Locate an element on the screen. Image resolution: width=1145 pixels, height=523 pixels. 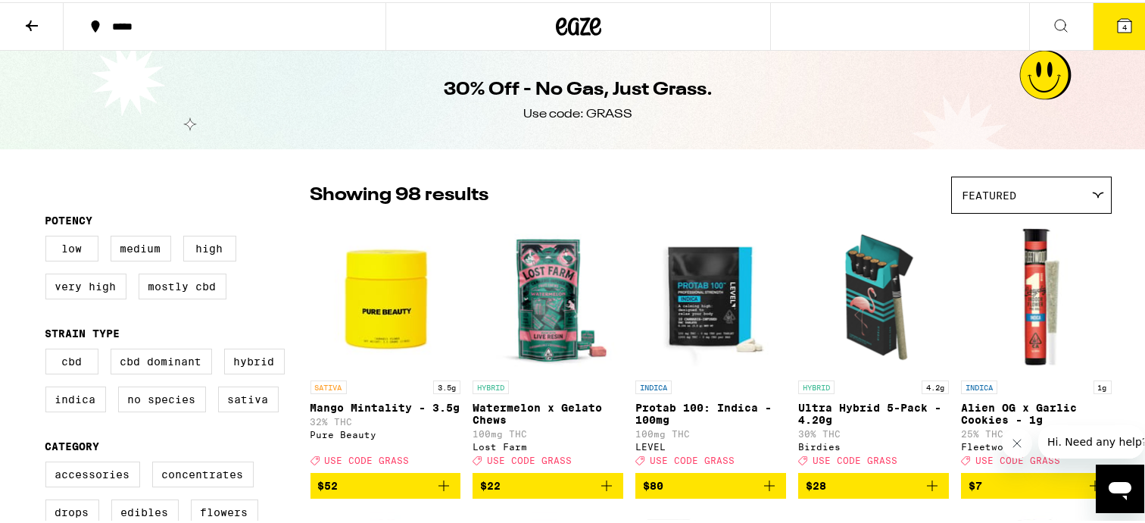
div: LEVEL is located at coordinates (711, 444).